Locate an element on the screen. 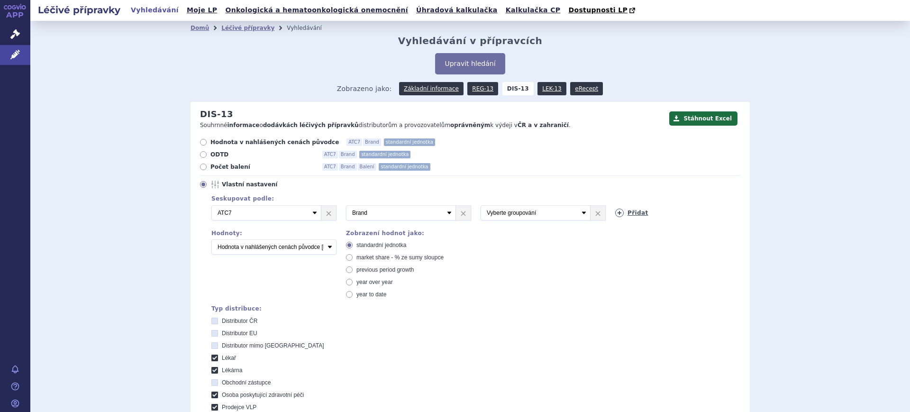  a: Léčivé přípravky is located at coordinates (248, 28).